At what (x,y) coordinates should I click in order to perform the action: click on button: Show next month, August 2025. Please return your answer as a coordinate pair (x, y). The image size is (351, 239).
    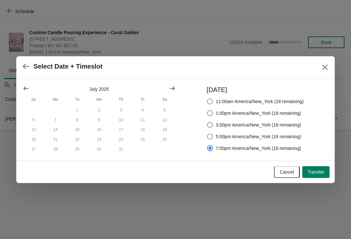
    Looking at the image, I should click on (172, 88).